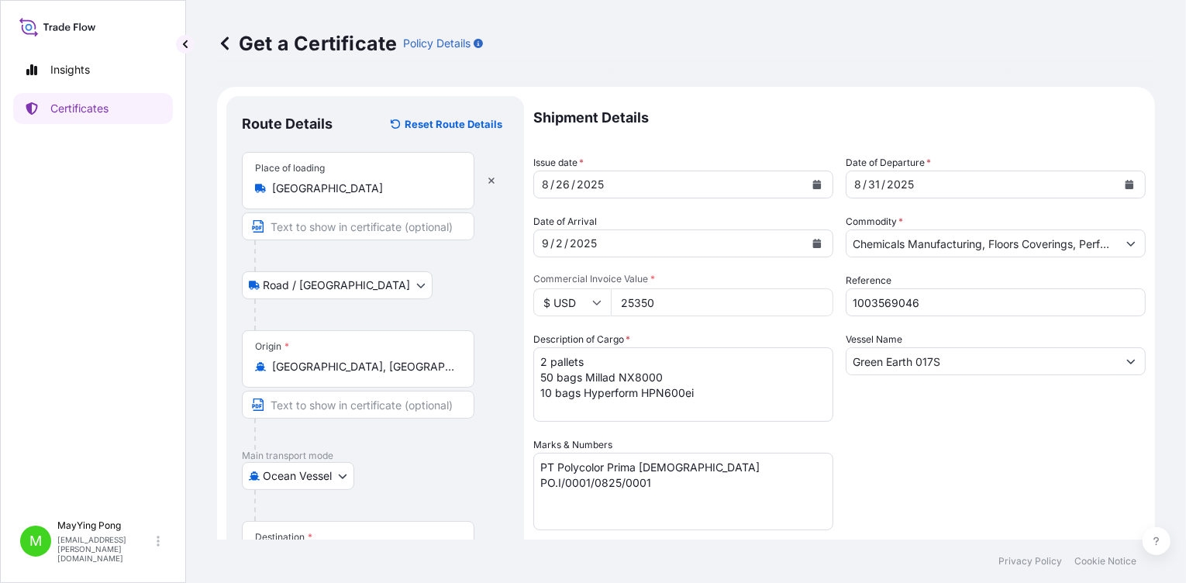  Describe the element at coordinates (364, 188) in the screenshot. I see `input: Place of loading` at that location.